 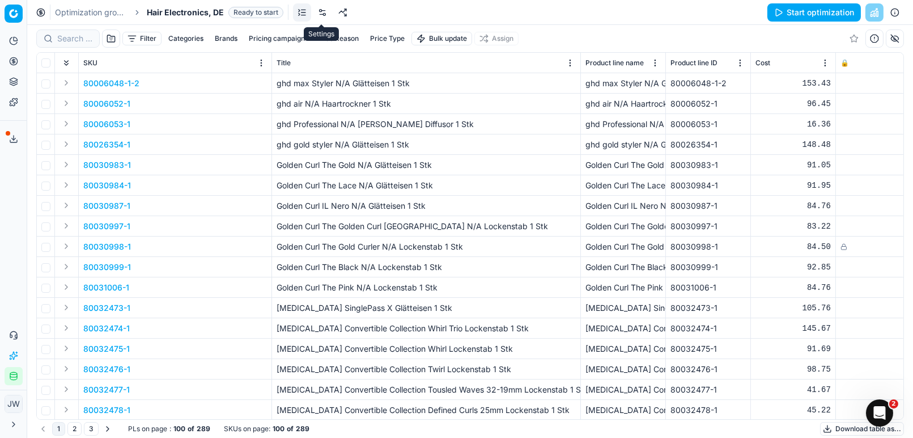 I want to click on div: 41.67, so click(x=793, y=389).